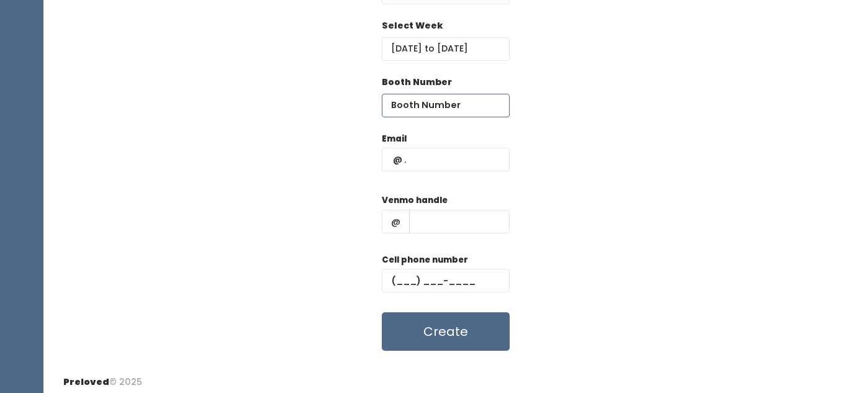 The width and height of the screenshot is (848, 393). Describe the element at coordinates (425, 260) in the screenshot. I see `label: Cell phone number` at that location.